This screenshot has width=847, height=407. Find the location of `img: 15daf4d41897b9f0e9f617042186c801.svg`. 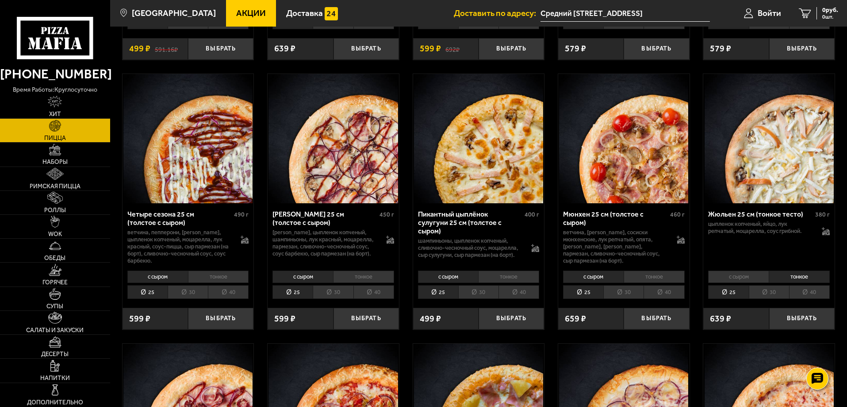

img: 15daf4d41897b9f0e9f617042186c801.svg is located at coordinates (331, 14).